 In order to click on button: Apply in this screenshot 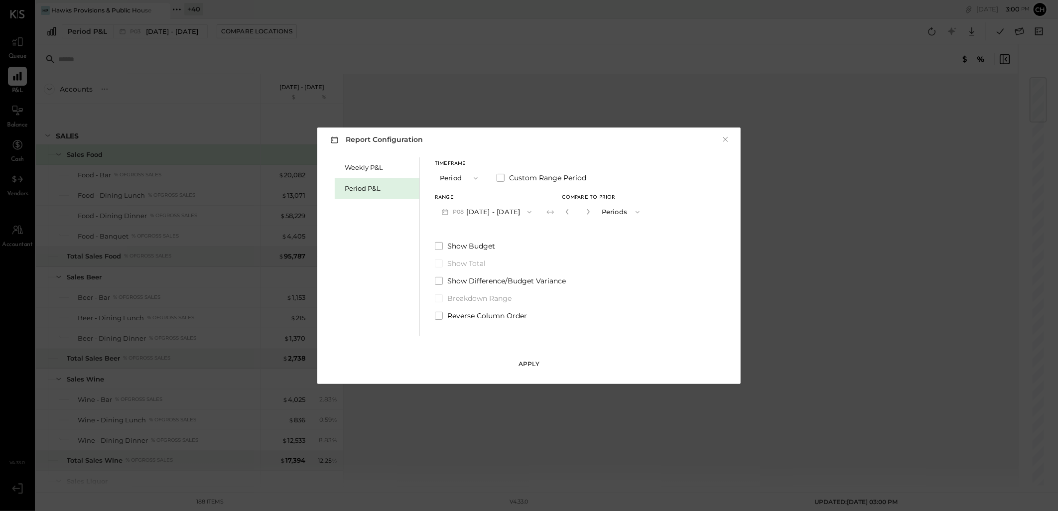, I will do `click(529, 364)`.